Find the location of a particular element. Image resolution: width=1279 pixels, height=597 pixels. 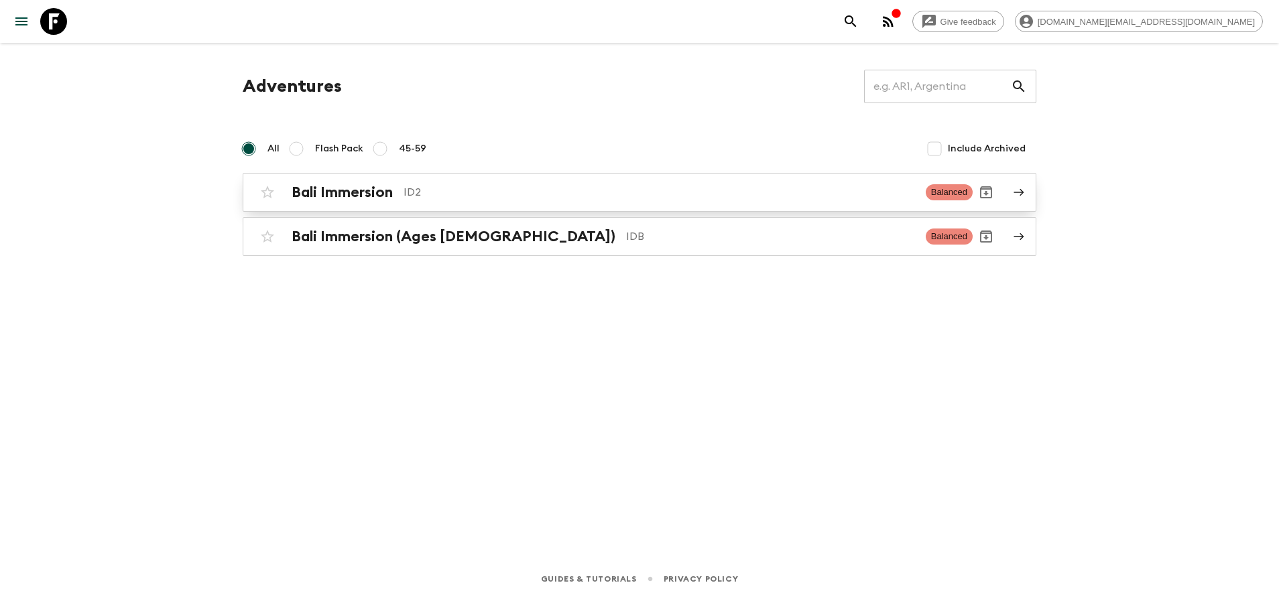

h1: Adventures is located at coordinates (292, 86).